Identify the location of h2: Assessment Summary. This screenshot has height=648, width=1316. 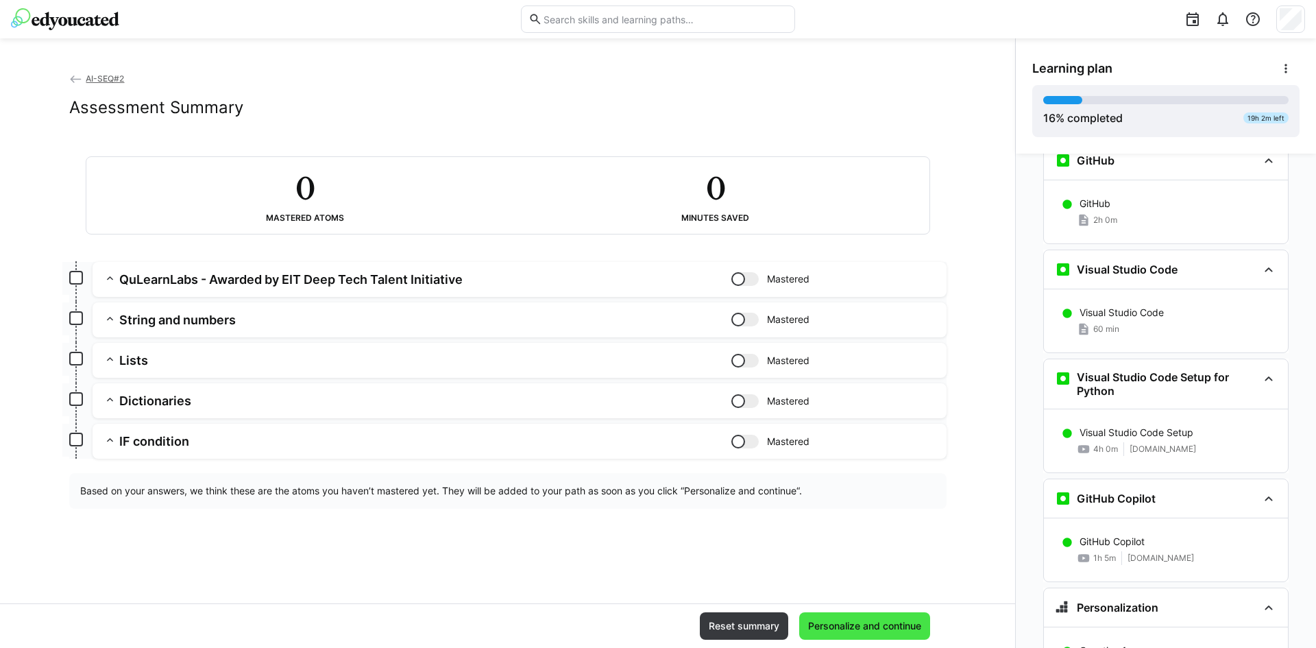
(156, 108).